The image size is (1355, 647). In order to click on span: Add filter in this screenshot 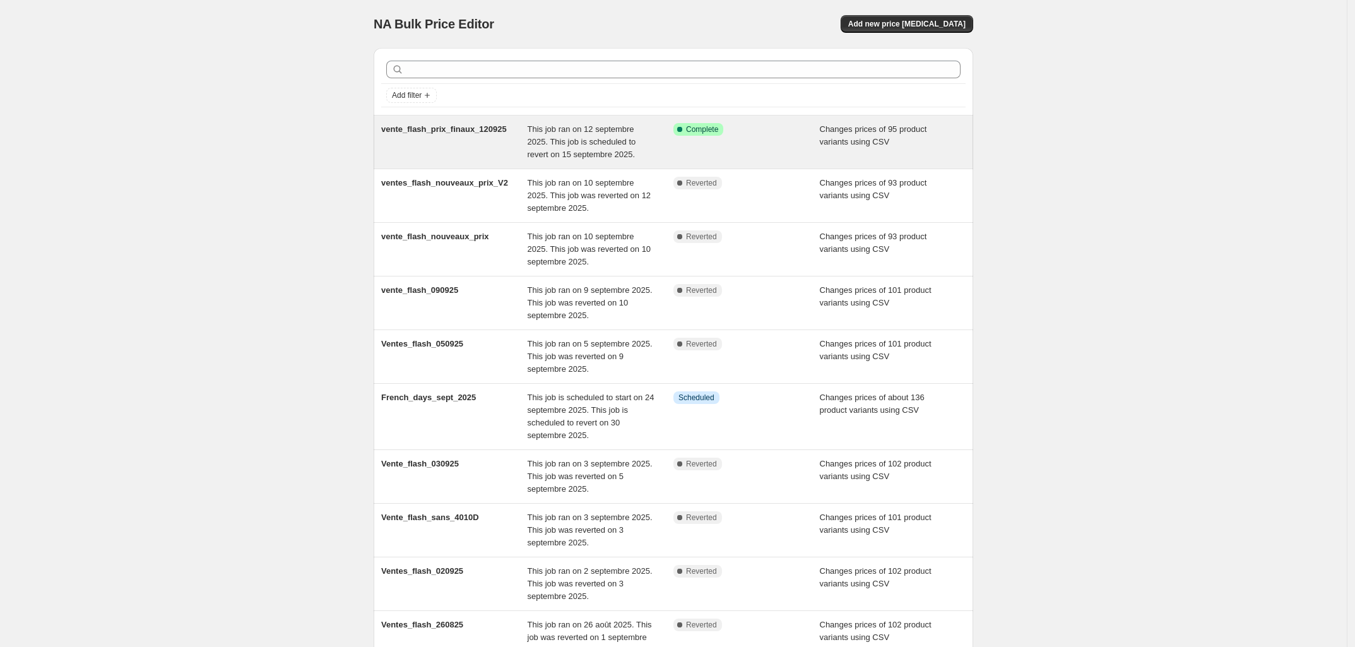, I will do `click(407, 95)`.